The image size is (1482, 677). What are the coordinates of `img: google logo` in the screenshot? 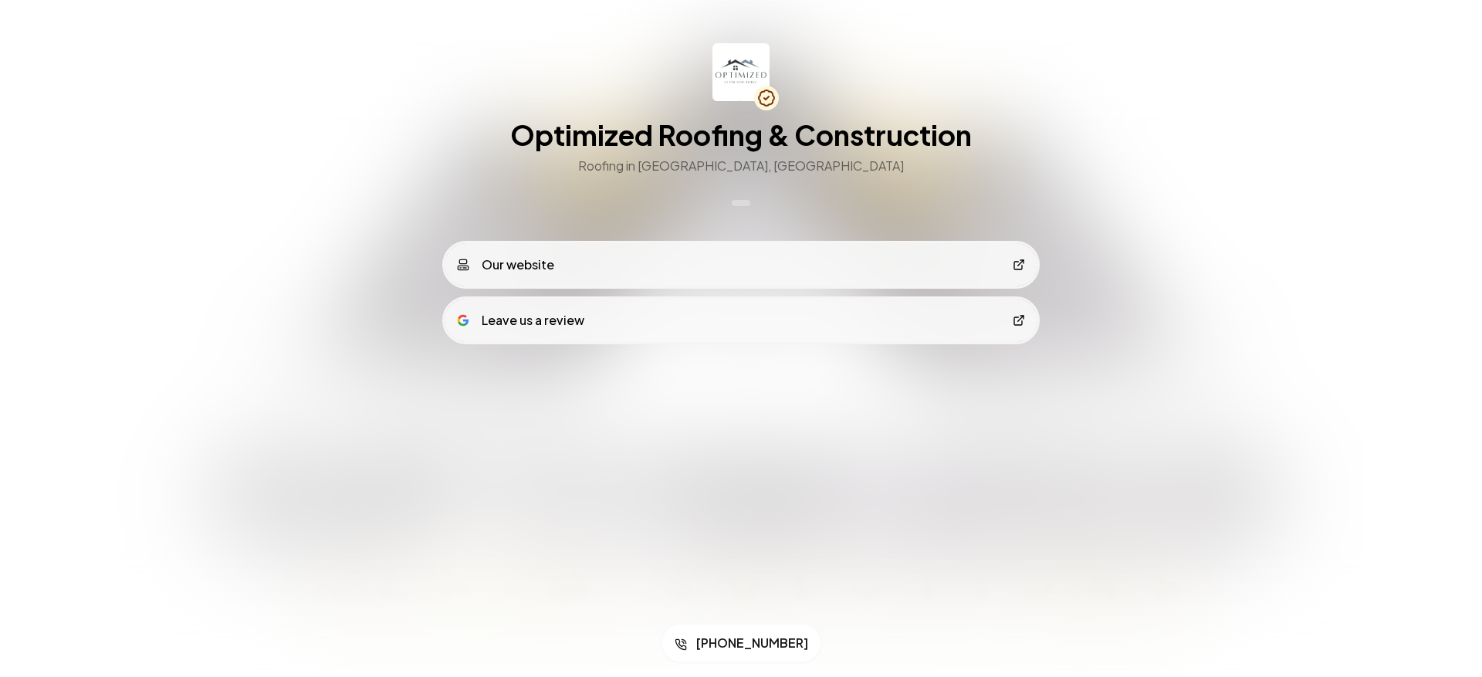 It's located at (463, 320).